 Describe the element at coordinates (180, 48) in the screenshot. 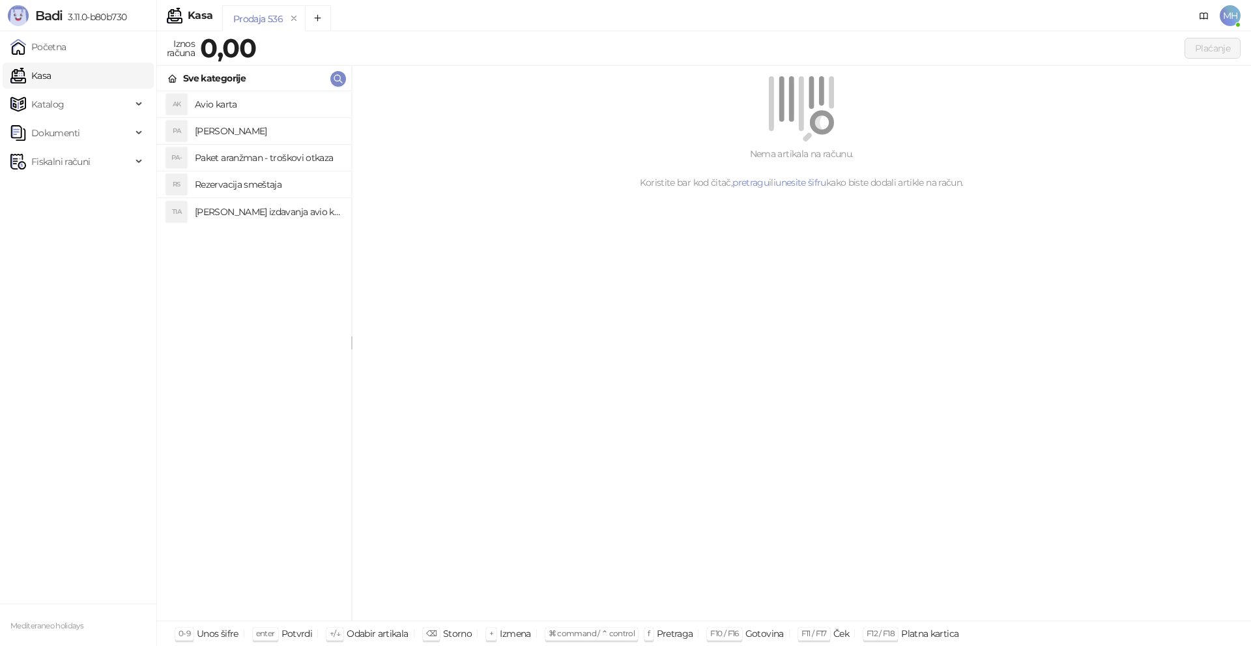

I see `div: Iznos računa` at that location.